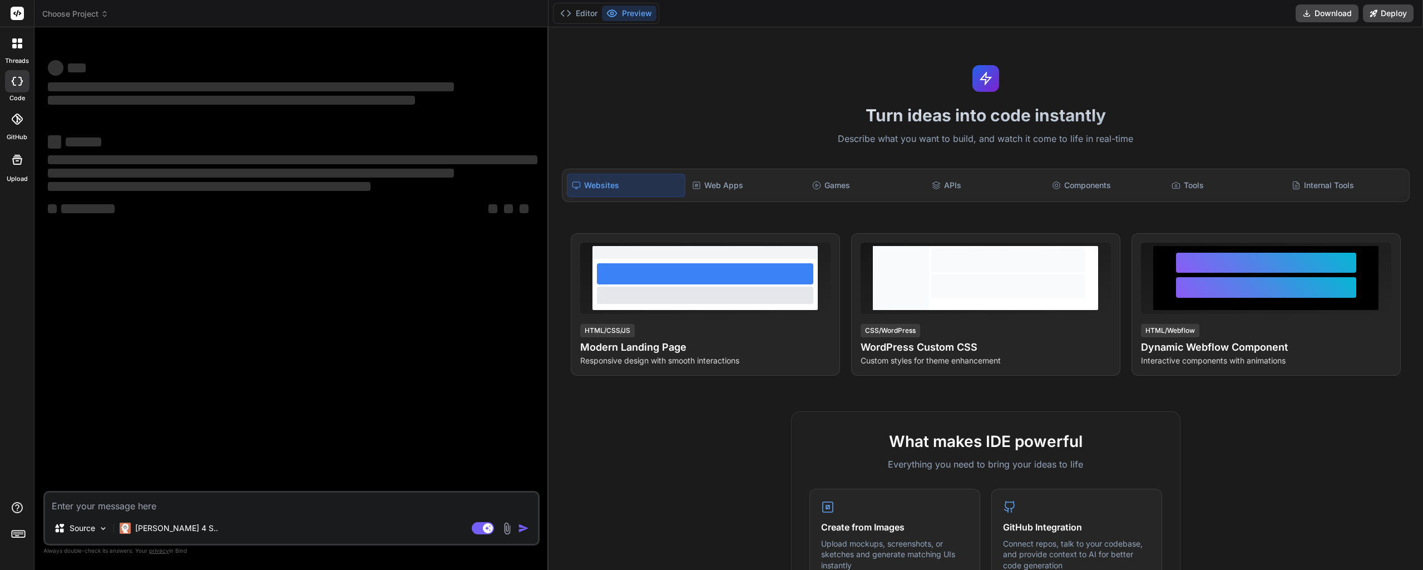 The image size is (1423, 570). Describe the element at coordinates (17, 61) in the screenshot. I see `label: threads` at that location.